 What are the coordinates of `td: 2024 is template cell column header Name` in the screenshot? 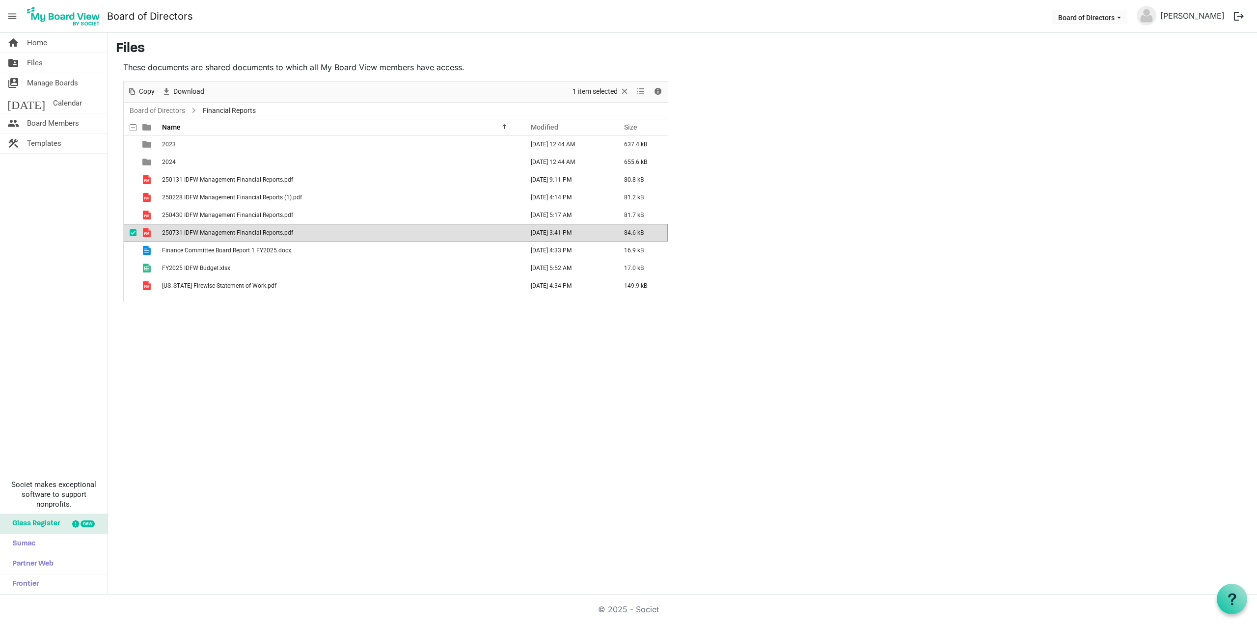 It's located at (340, 162).